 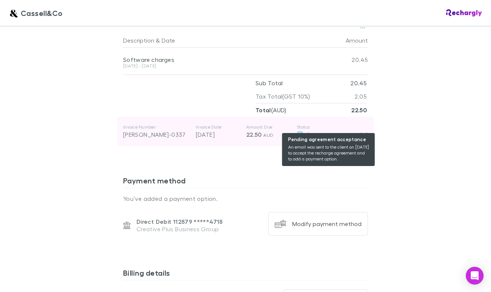 I want to click on span: Agreement, so click(x=322, y=134).